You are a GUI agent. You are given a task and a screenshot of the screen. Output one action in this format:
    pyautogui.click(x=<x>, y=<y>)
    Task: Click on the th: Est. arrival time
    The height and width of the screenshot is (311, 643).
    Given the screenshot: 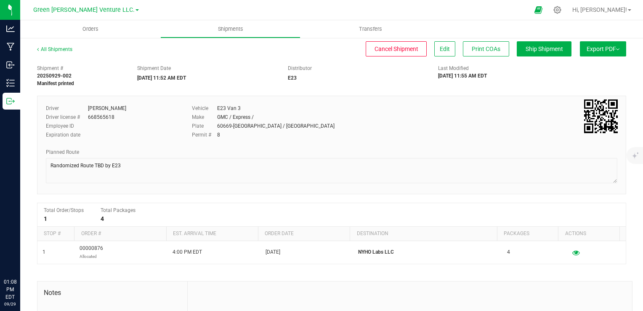 What is the action you would take?
    pyautogui.click(x=212, y=234)
    